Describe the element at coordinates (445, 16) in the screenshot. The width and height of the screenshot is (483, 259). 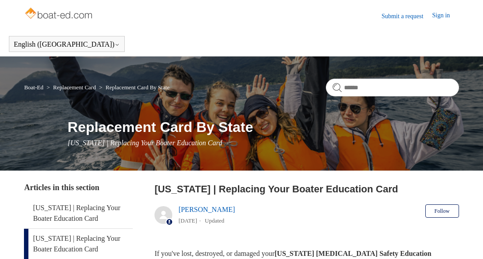
I see `a: Sign in` at that location.